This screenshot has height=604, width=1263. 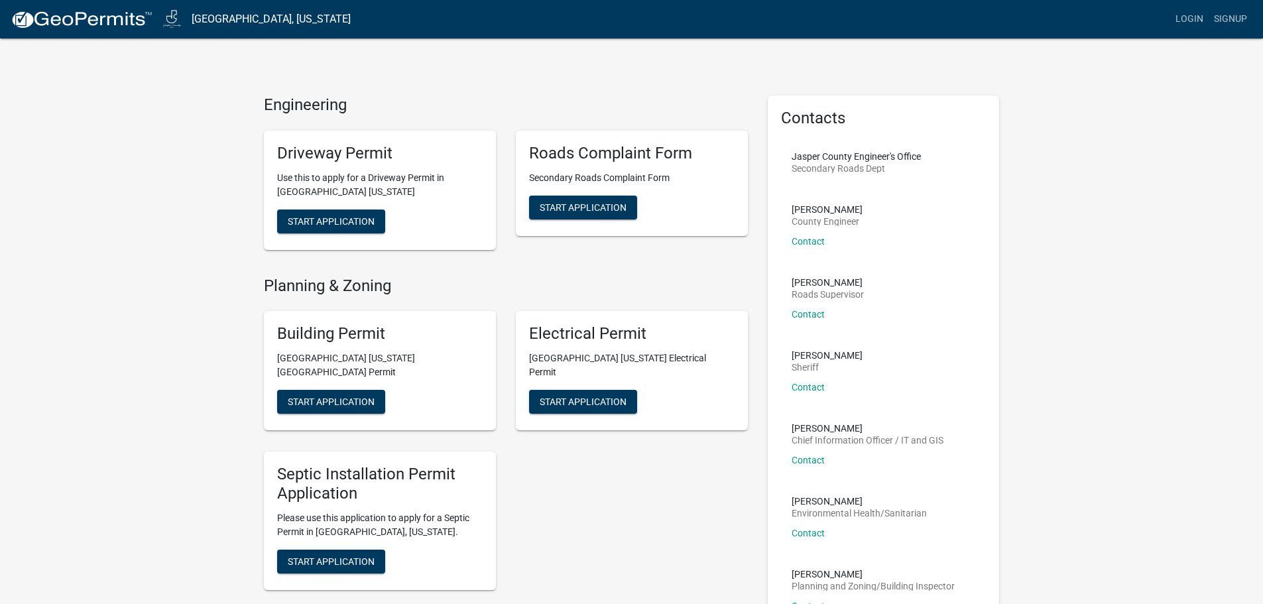 What do you see at coordinates (172, 19) in the screenshot?
I see `img: Jasper County, Iowa` at bounding box center [172, 19].